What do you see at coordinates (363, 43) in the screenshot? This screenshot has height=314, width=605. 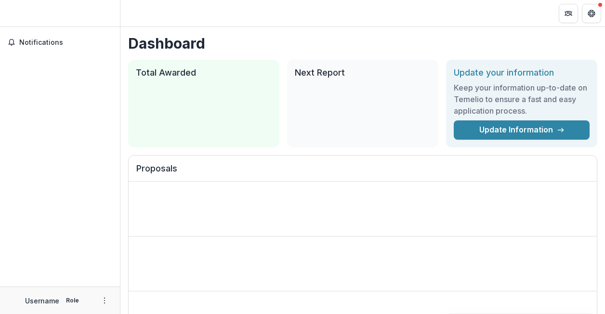 I see `h1: Dashboard` at bounding box center [363, 43].